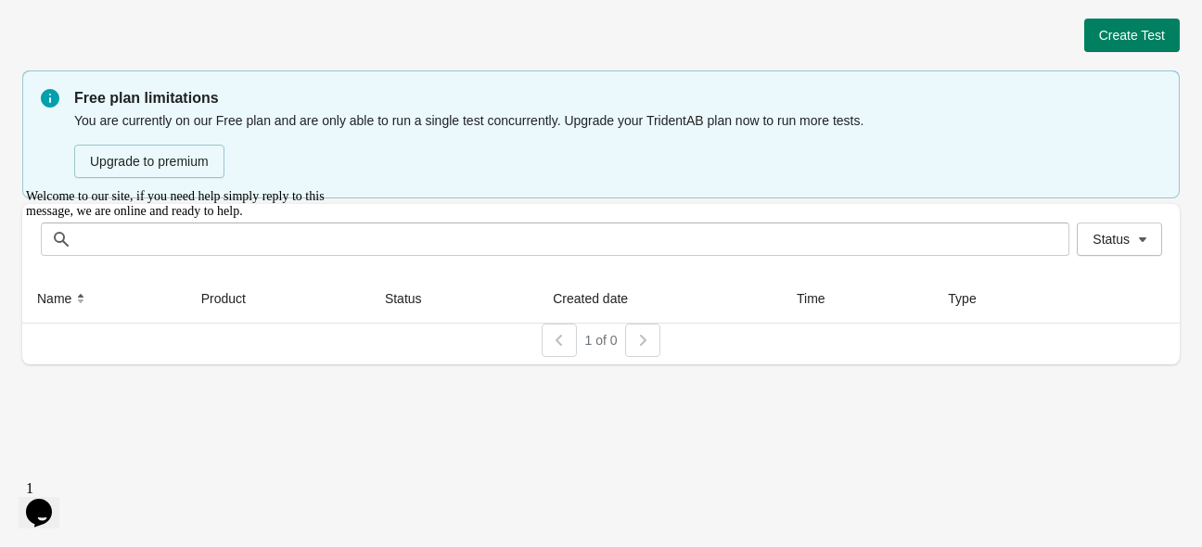 This screenshot has height=547, width=1202. Describe the element at coordinates (157, 21) in the screenshot. I see `span: Welcome to our site, if you need help simply reply to this message, we are online and ready to help.` at that location.